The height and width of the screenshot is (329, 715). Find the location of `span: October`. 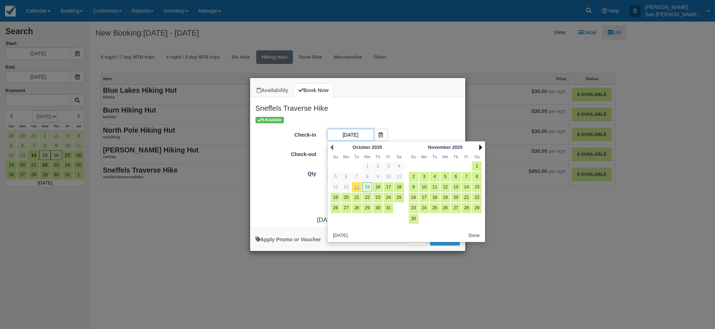

span: October is located at coordinates (362, 147).